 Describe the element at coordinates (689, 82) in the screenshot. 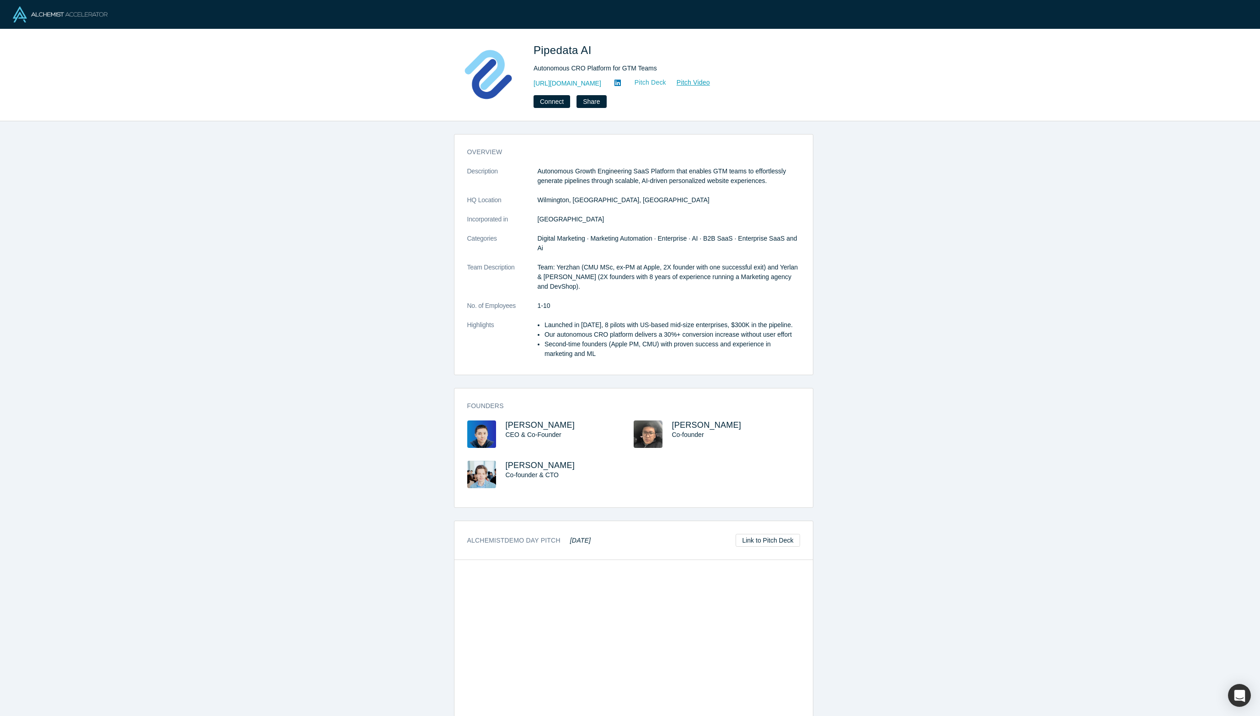

I see `a: Pitch Video` at that location.